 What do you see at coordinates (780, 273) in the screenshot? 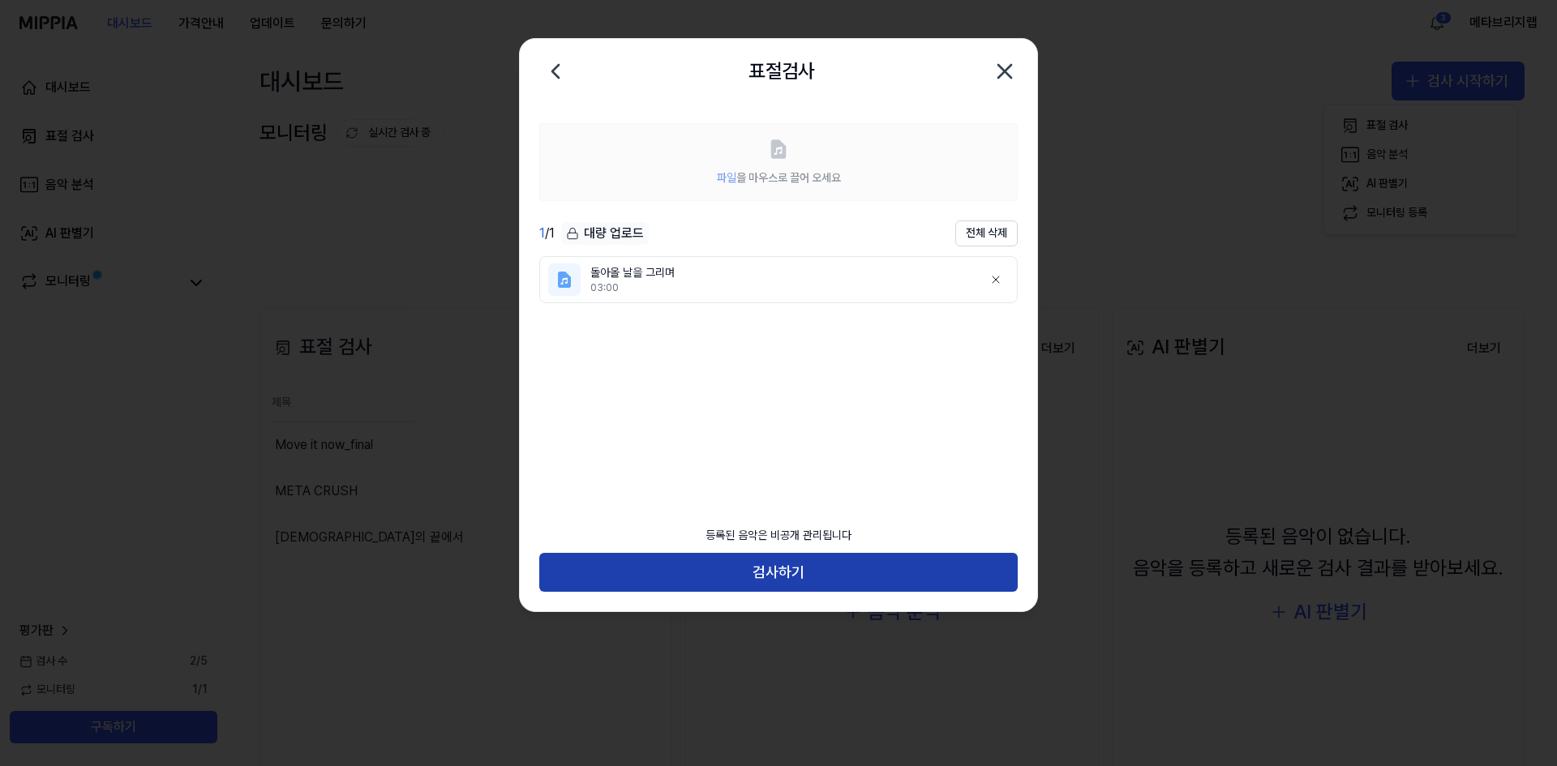
I see `div: 돌아올 날을 그리며` at bounding box center [780, 273].